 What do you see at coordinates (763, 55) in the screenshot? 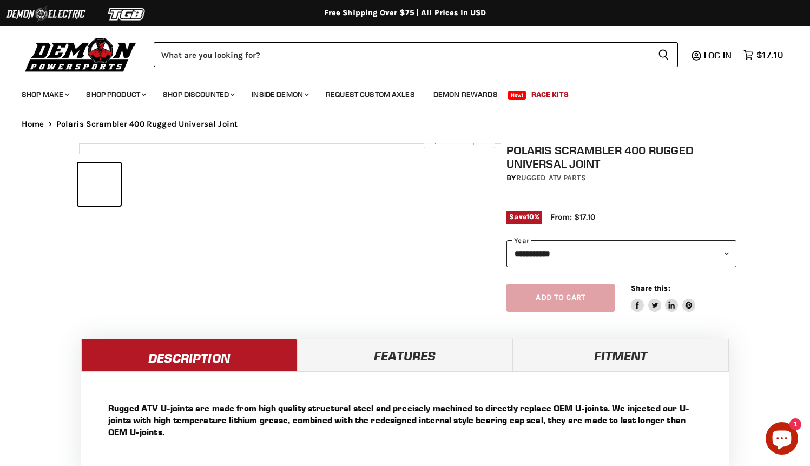
I see `a: $17.10` at bounding box center [763, 55].